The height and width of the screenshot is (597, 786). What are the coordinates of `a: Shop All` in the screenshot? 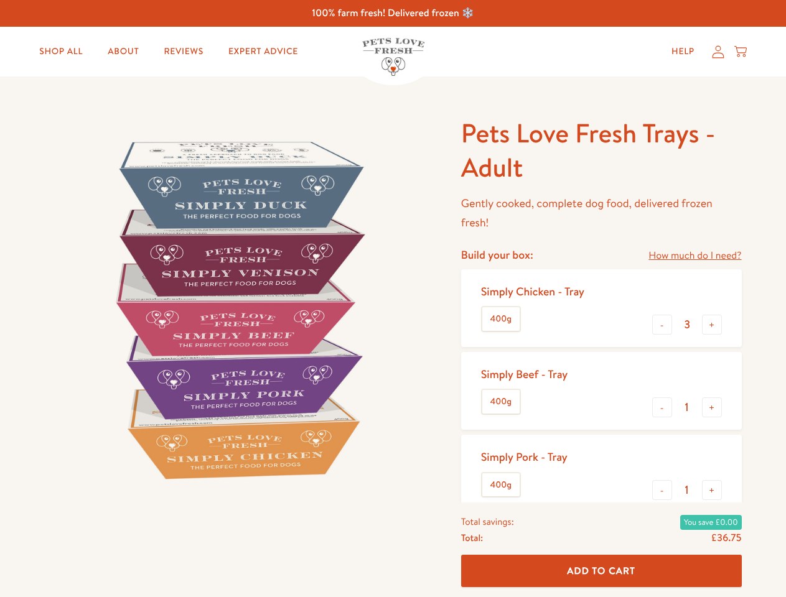 It's located at (61, 52).